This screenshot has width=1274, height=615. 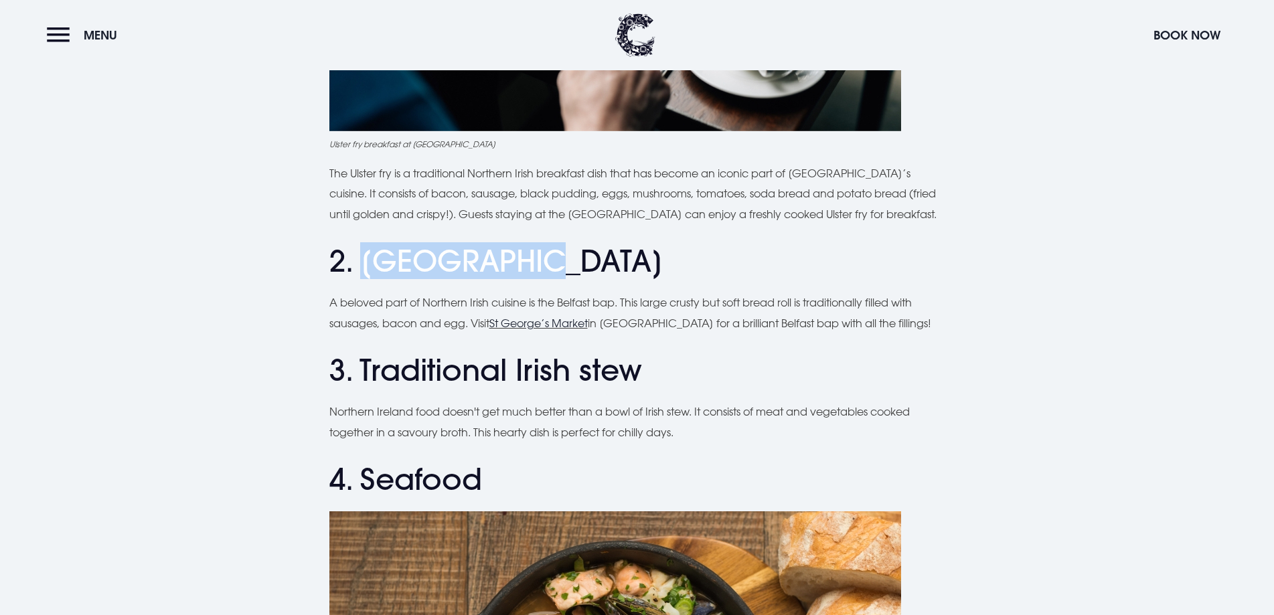 What do you see at coordinates (1187, 35) in the screenshot?
I see `button: Book Now` at bounding box center [1187, 35].